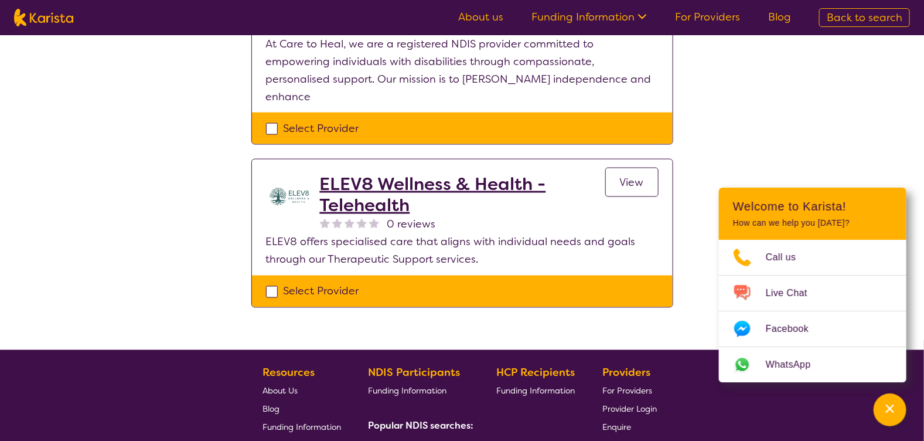 The width and height of the screenshot is (924, 441). I want to click on ul: Choose channel, so click(813, 311).